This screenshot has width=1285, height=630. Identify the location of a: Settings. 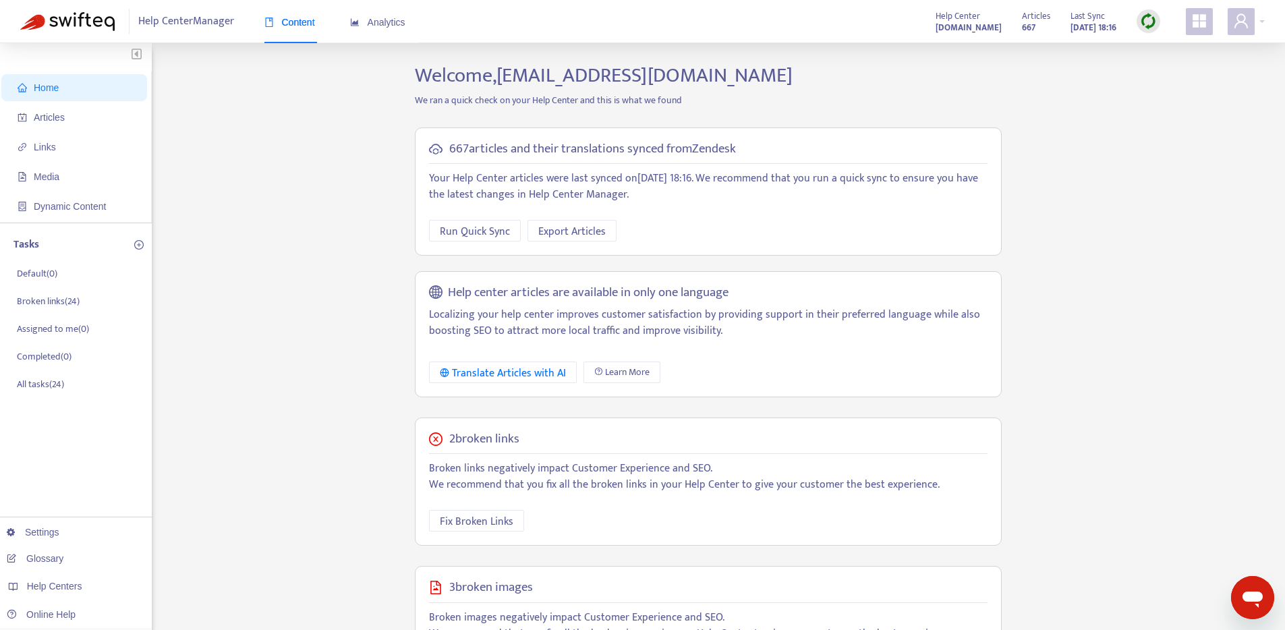
(33, 532).